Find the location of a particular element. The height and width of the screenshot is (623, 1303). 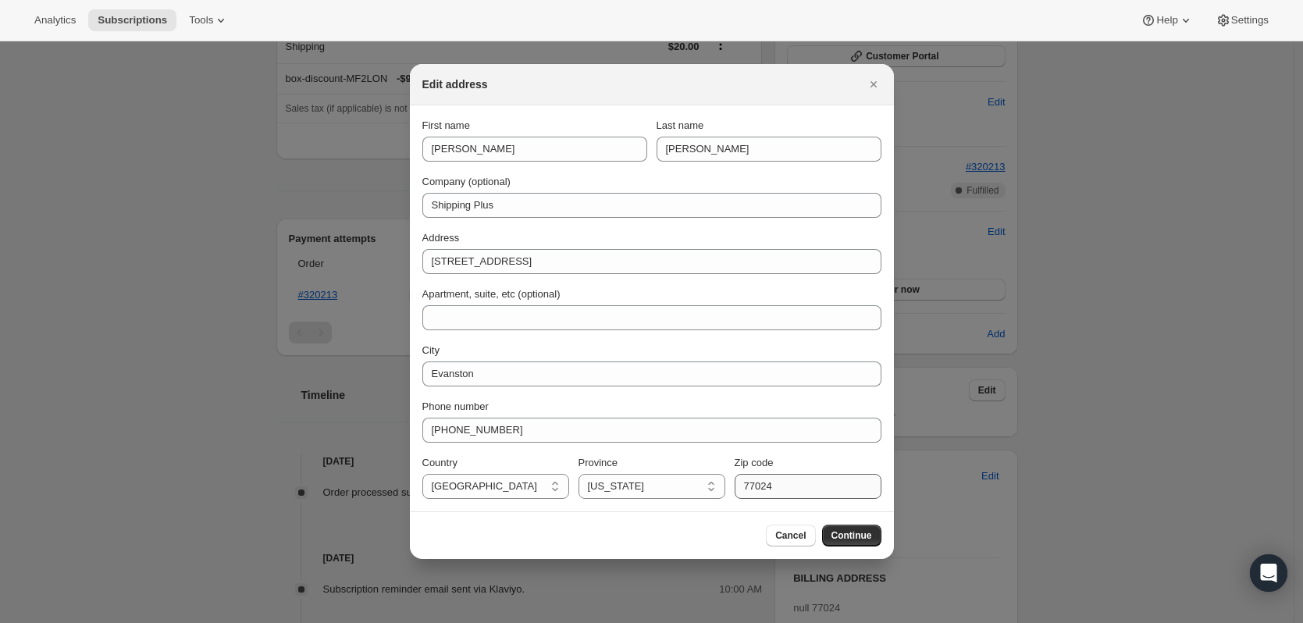

span: Province is located at coordinates (598, 462).